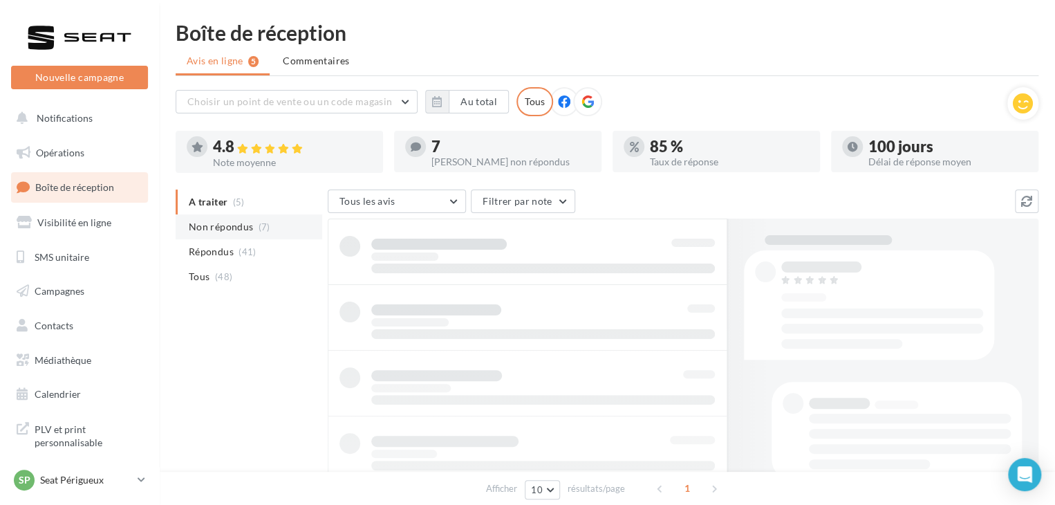  I want to click on a: Calendrier, so click(80, 394).